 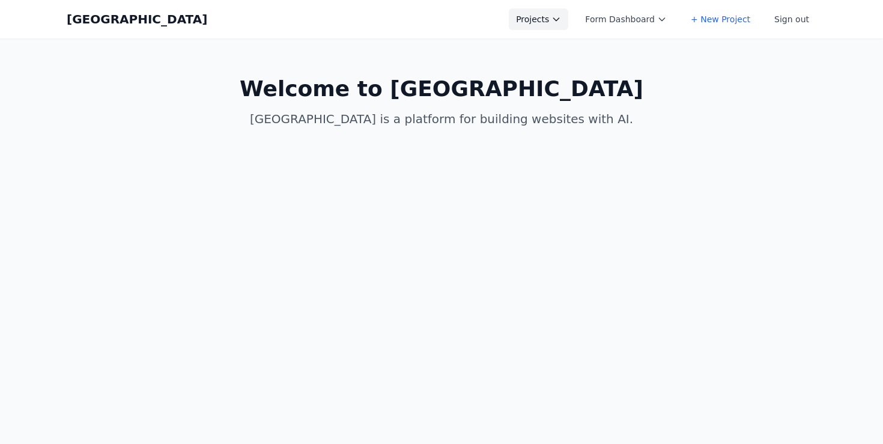 What do you see at coordinates (626, 19) in the screenshot?
I see `button: Form Dashboard` at bounding box center [626, 19].